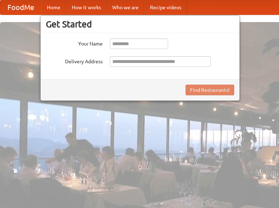  What do you see at coordinates (21, 7) in the screenshot?
I see `a: FoodMe` at bounding box center [21, 7].